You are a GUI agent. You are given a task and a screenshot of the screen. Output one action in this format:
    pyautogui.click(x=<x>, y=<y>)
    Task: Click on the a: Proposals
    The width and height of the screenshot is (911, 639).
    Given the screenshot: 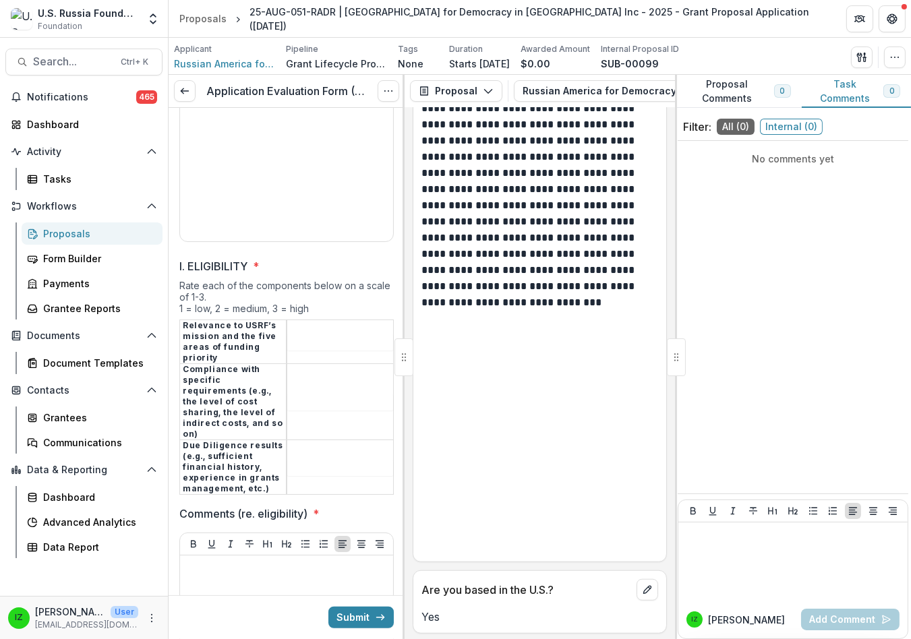 What is the action you would take?
    pyautogui.click(x=92, y=233)
    